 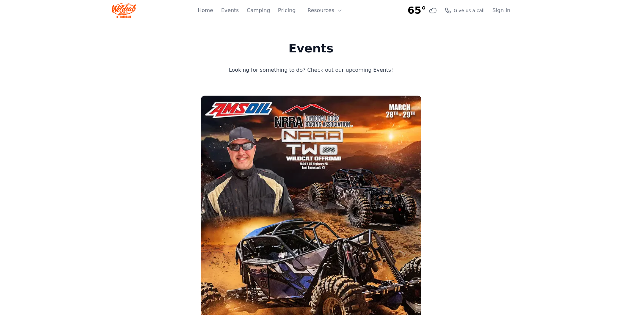 What do you see at coordinates (258, 10) in the screenshot?
I see `a: Camping` at bounding box center [258, 10].